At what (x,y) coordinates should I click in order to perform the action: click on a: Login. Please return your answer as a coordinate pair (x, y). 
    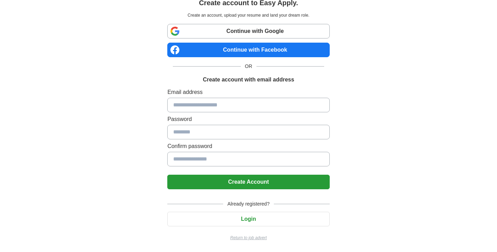
    Looking at the image, I should click on (248, 219).